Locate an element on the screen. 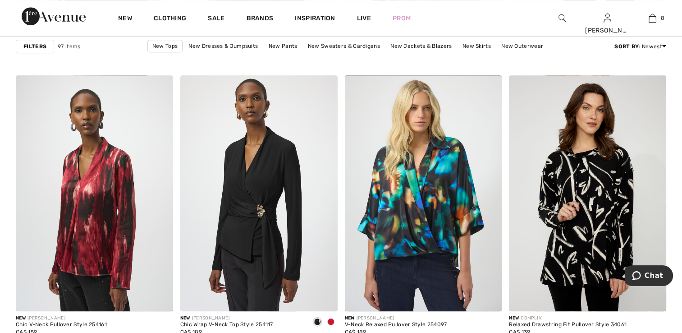 This screenshot has height=333, width=682. a: Sign In is located at coordinates (607, 18).